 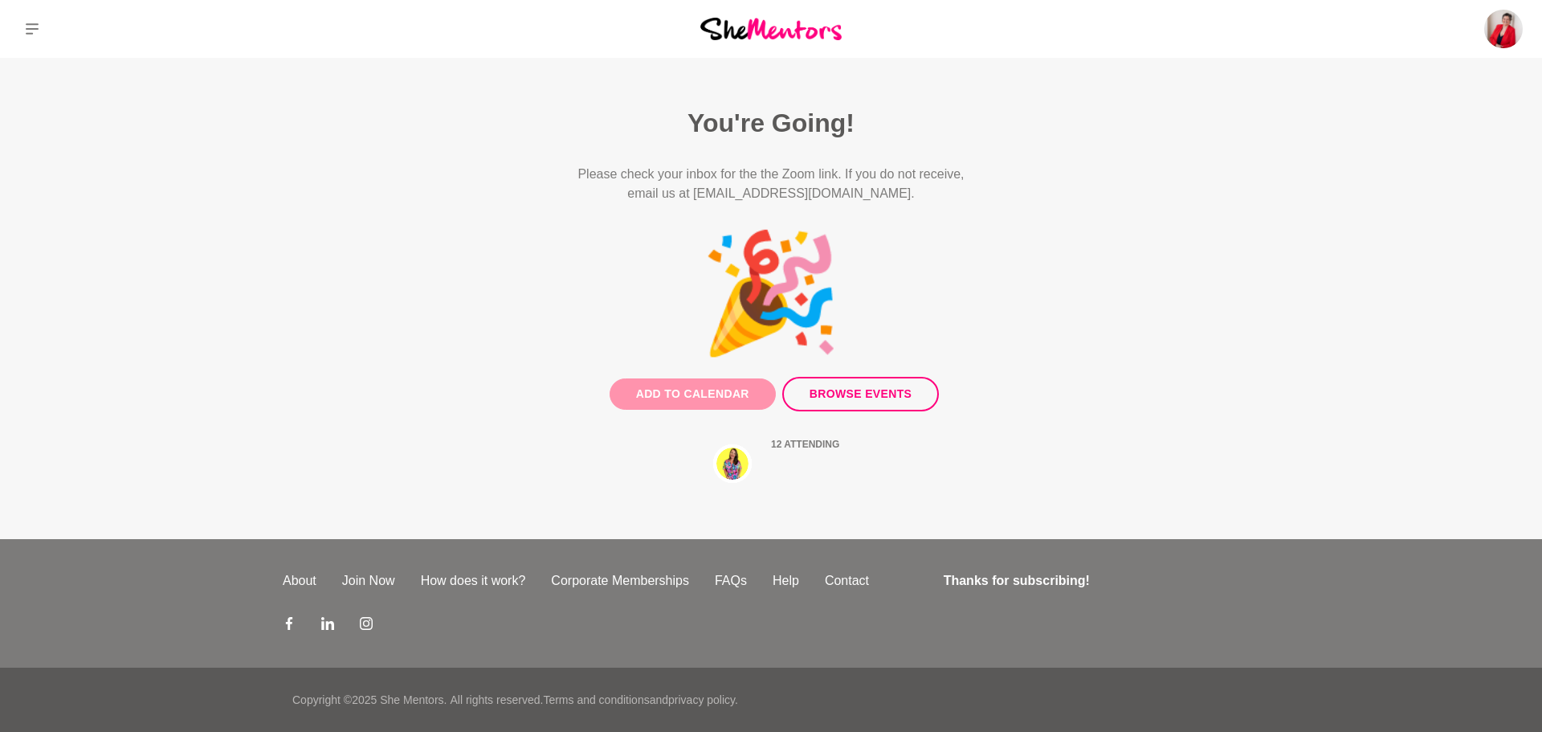 What do you see at coordinates (701, 700) in the screenshot?
I see `a: privacy policy` at bounding box center [701, 700].